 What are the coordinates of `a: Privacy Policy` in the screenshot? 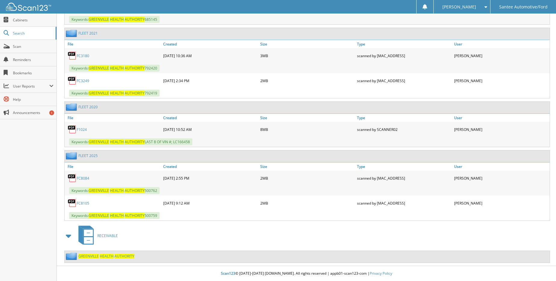 It's located at (381, 273).